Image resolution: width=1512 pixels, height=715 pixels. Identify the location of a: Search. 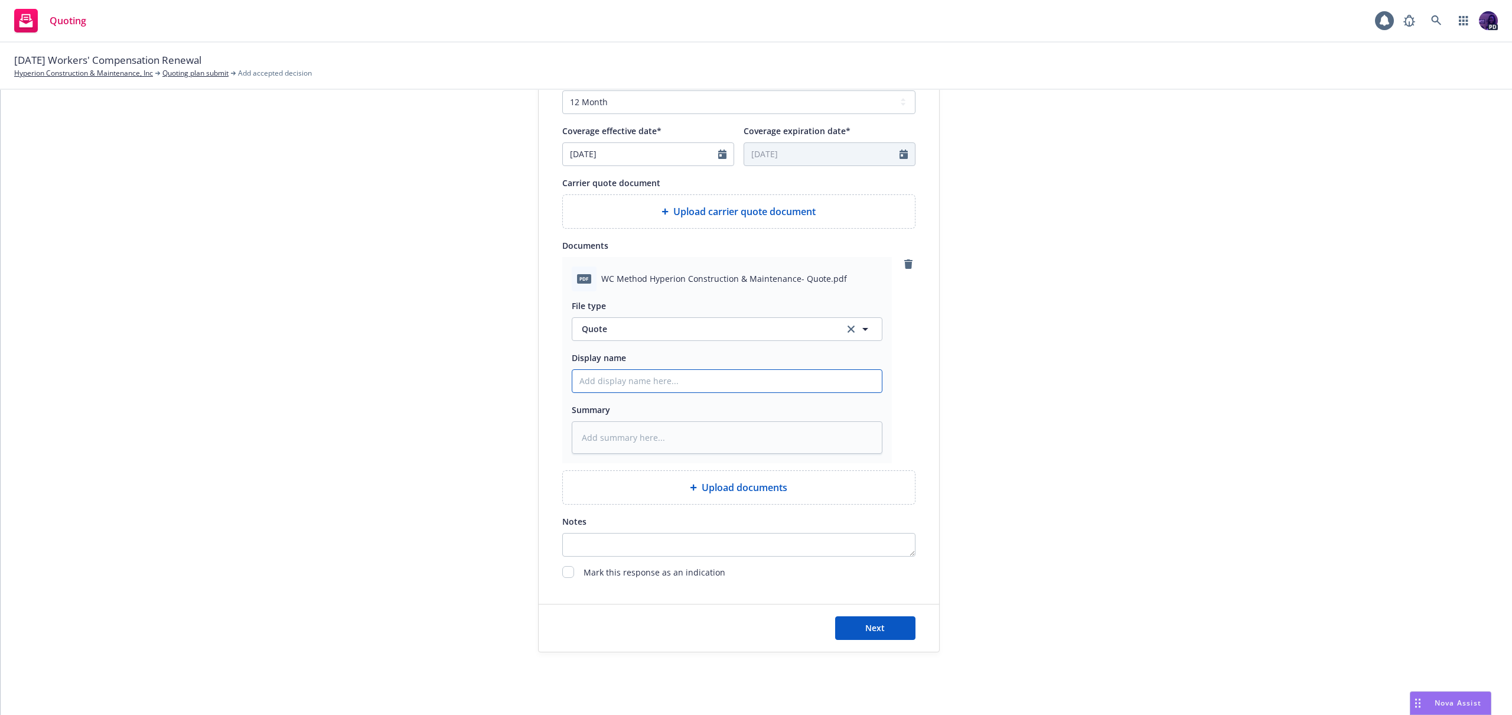
(1436, 21).